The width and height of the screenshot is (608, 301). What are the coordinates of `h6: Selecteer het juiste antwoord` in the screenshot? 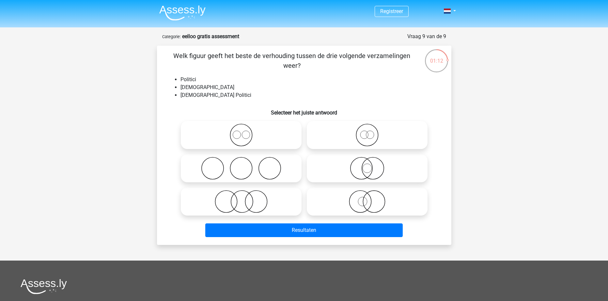 It's located at (304, 110).